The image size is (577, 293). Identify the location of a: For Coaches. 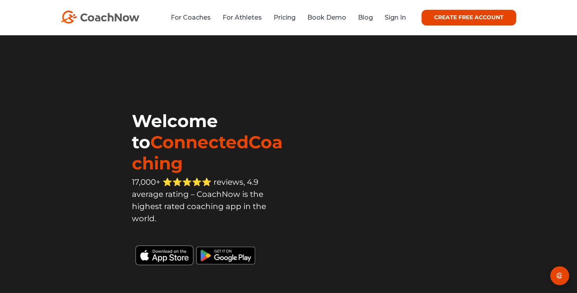
(191, 17).